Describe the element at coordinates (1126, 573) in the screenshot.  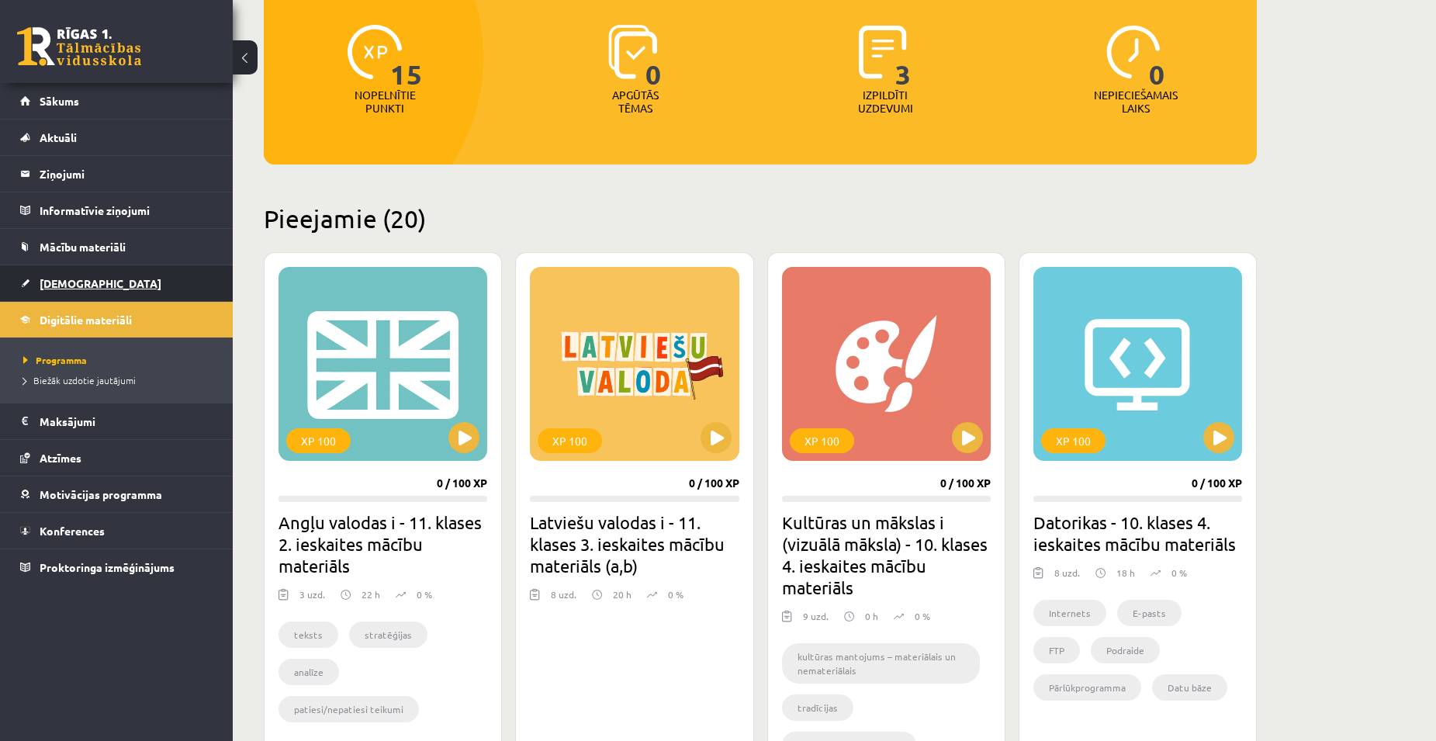
I see `p: 18 h` at that location.